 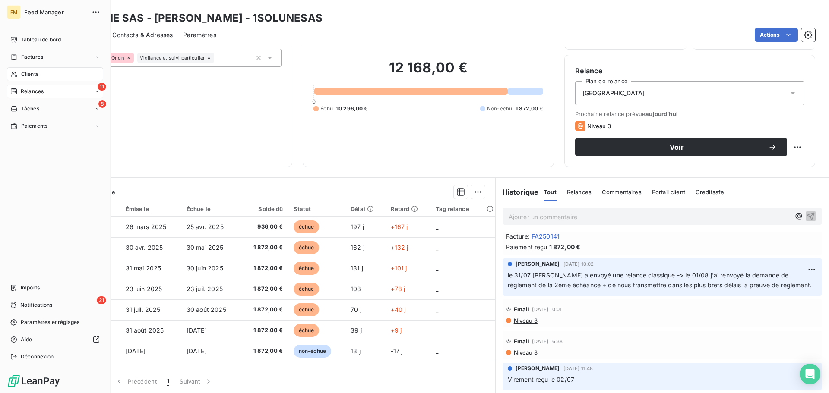 What do you see at coordinates (545, 236) in the screenshot?
I see `span: FA250141` at bounding box center [545, 236].